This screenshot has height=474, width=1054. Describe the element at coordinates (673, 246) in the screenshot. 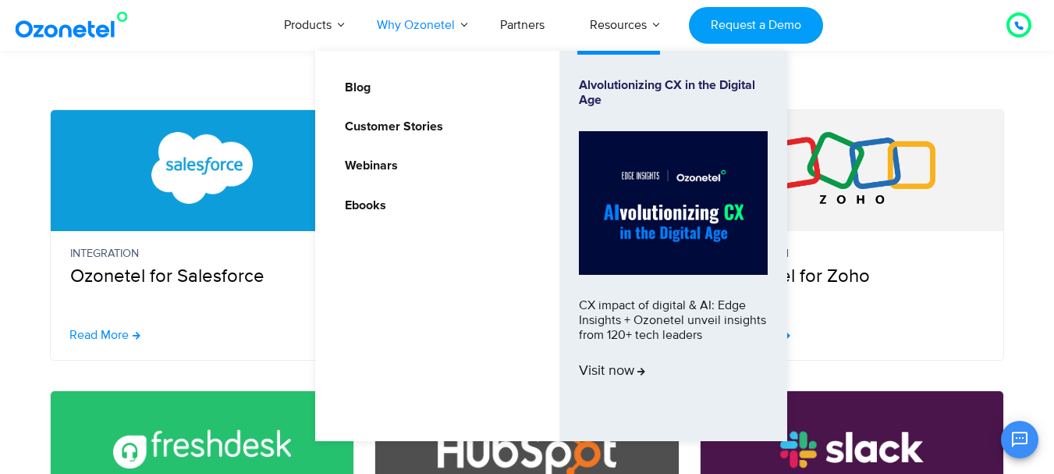

I see `a: Alvolutionizing CX in the Digital AgeCX impact of digital & AI: Edge Insights + Ozonetel unveil i...` at that location.